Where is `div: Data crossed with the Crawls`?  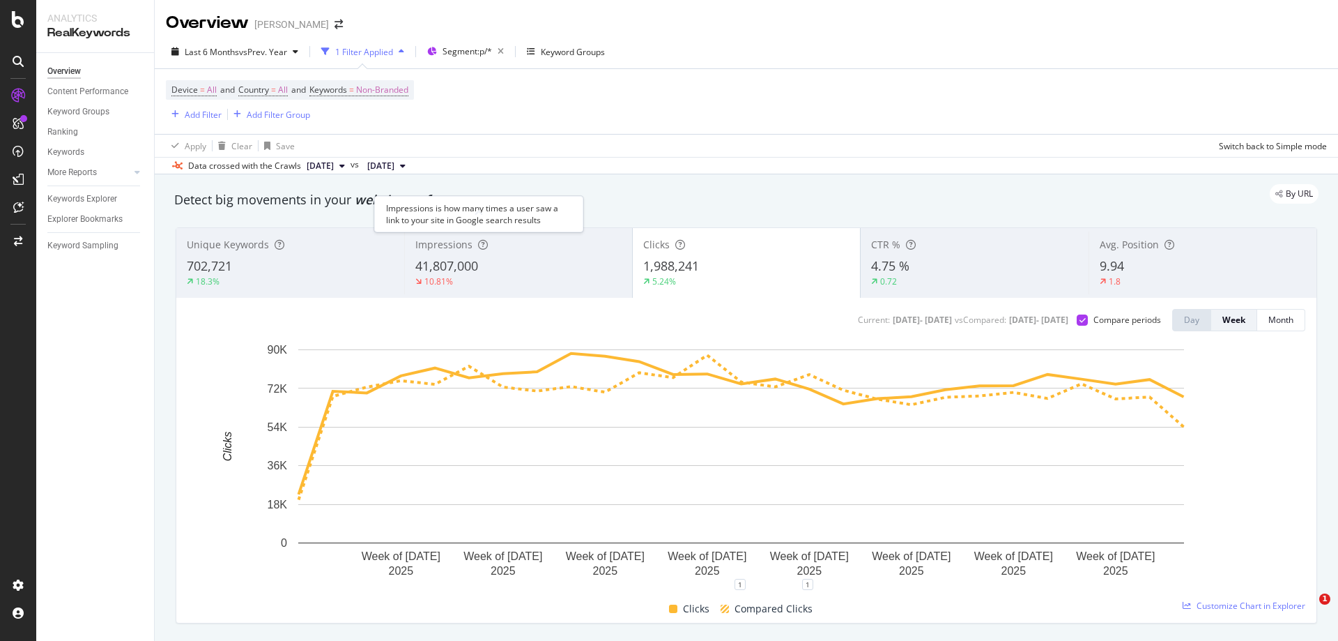 div: Data crossed with the Crawls is located at coordinates (245, 166).